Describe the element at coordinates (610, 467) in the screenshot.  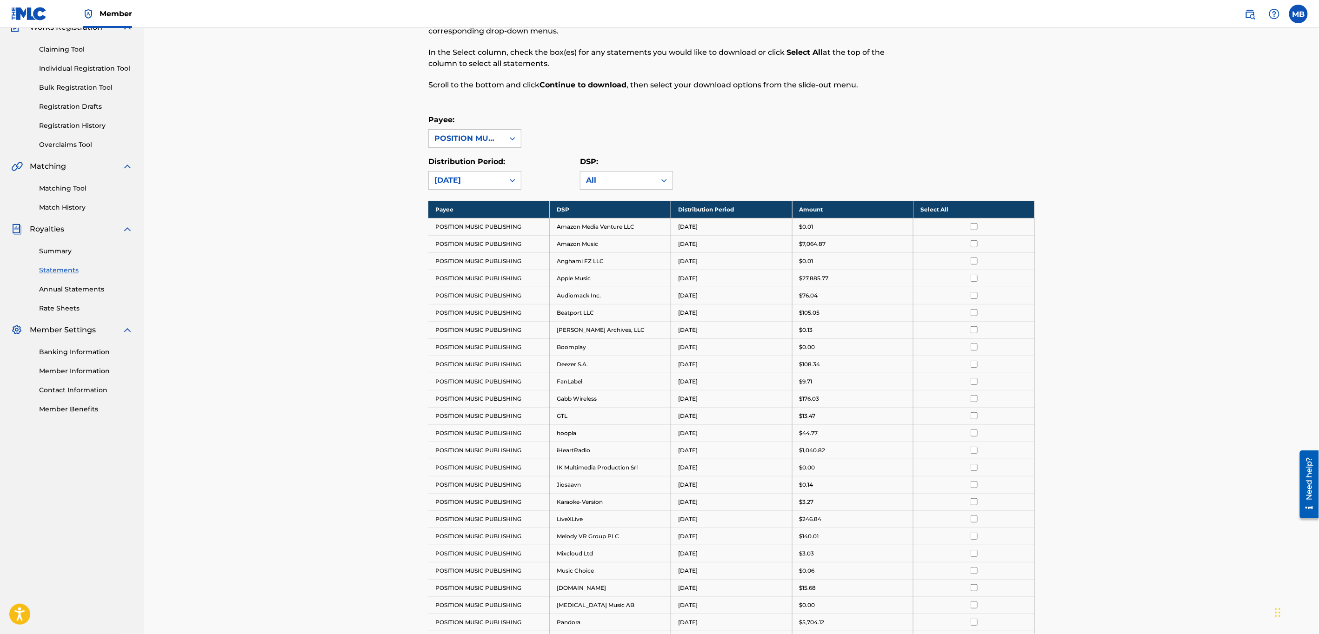
I see `td: IK Multimedia Production Srl` at that location.